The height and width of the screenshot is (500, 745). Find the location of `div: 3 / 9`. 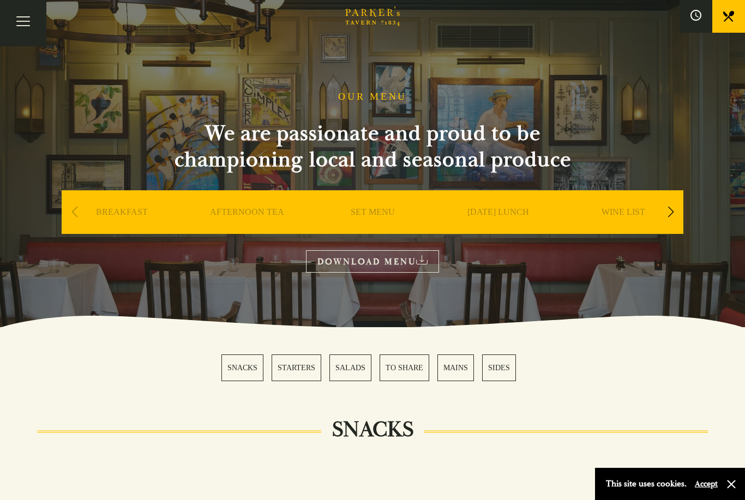

div: 3 / 9 is located at coordinates (372, 228).